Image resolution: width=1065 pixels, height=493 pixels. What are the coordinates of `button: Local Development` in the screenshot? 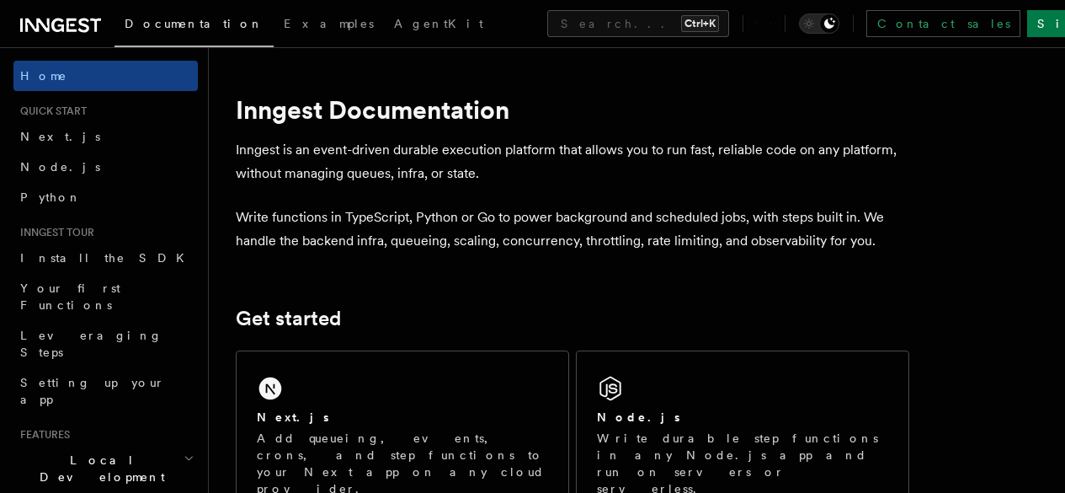 It's located at (105, 468).